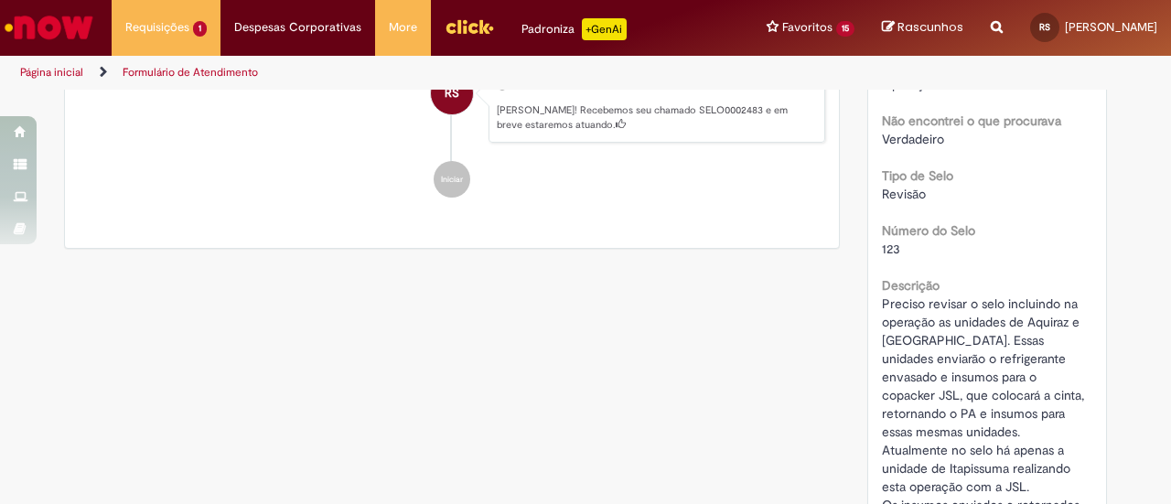 The image size is (1171, 504). Describe the element at coordinates (928, 230) in the screenshot. I see `b: Número do Selo` at that location.